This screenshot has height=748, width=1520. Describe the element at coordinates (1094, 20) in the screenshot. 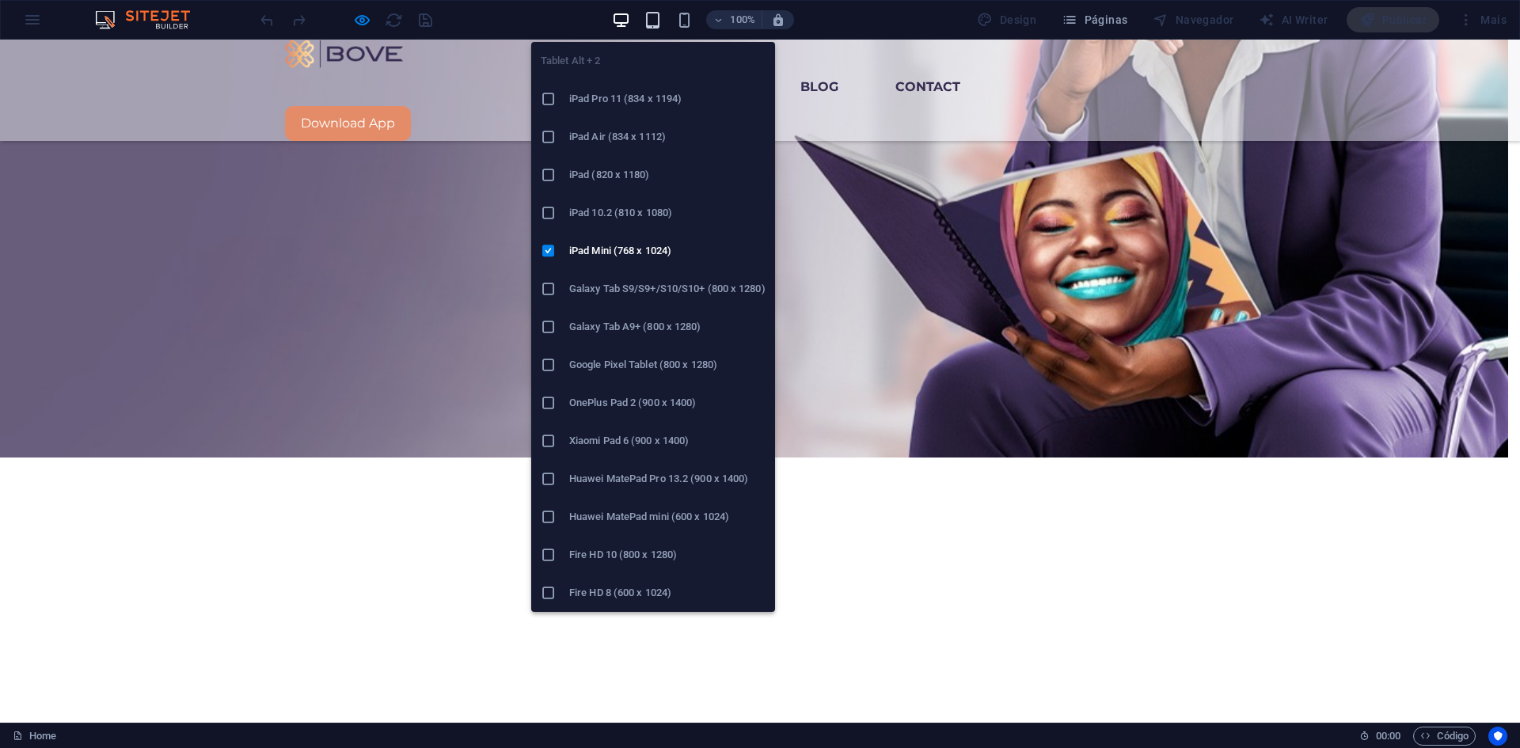

I see `span: Páginas` at that location.